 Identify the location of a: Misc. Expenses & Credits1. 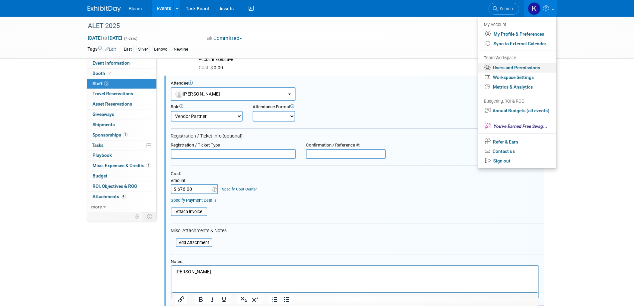
(122, 166).